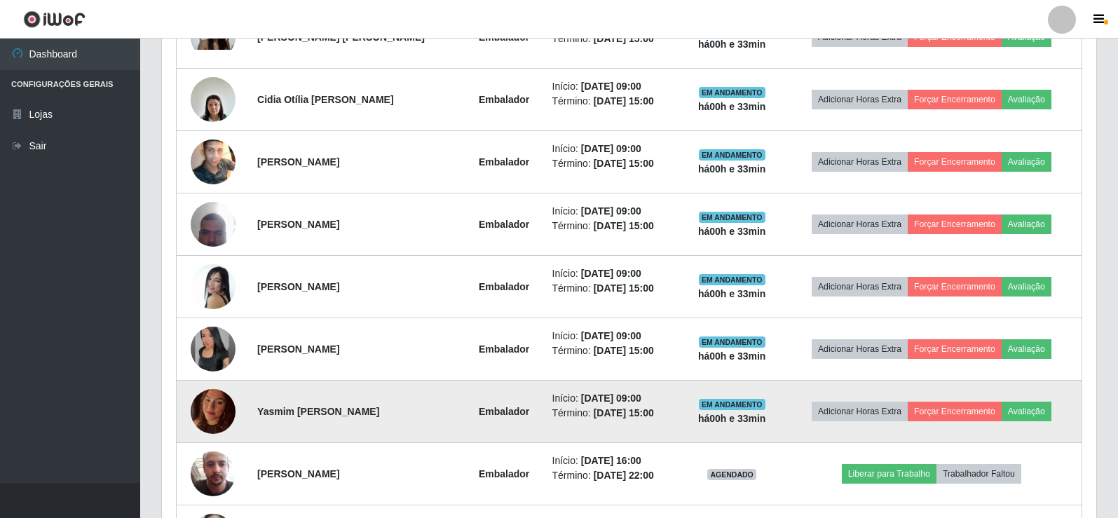  Describe the element at coordinates (213, 349) in the screenshot. I see `img: 1750472737511.jpeg` at that location.